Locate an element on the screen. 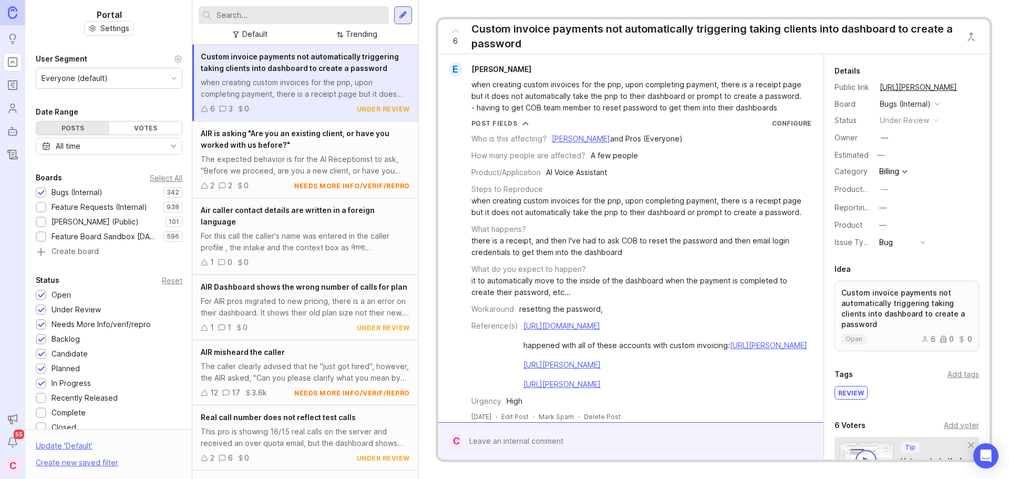  div: Feature Requests (Internal) is located at coordinates (99, 207).